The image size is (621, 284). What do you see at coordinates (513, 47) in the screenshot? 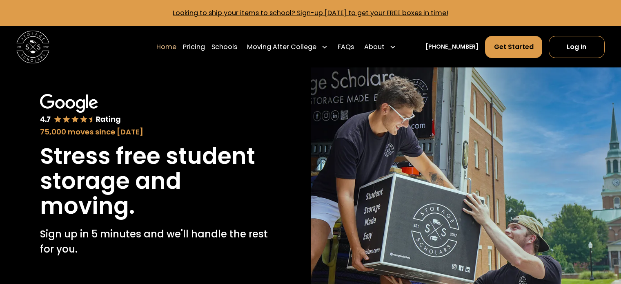
I see `a: Get Started` at bounding box center [513, 47].